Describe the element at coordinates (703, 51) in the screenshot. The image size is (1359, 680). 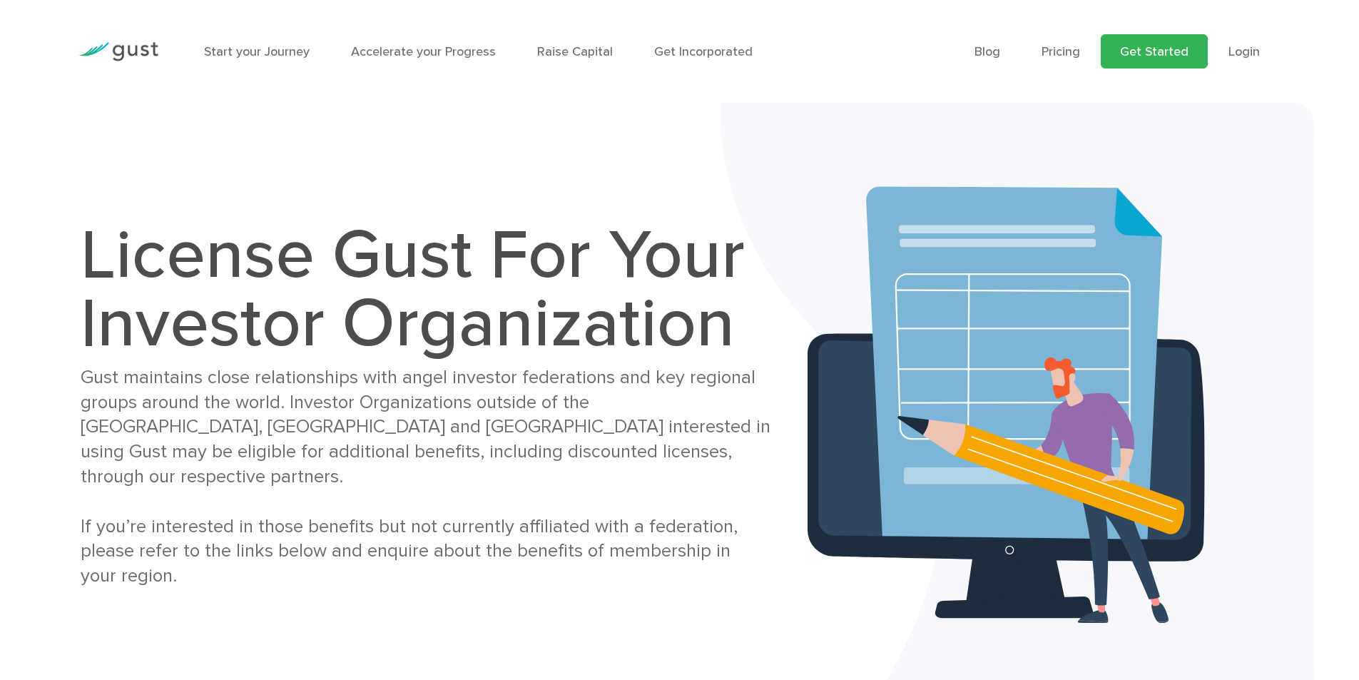
I see `a: Get Incorporated` at that location.